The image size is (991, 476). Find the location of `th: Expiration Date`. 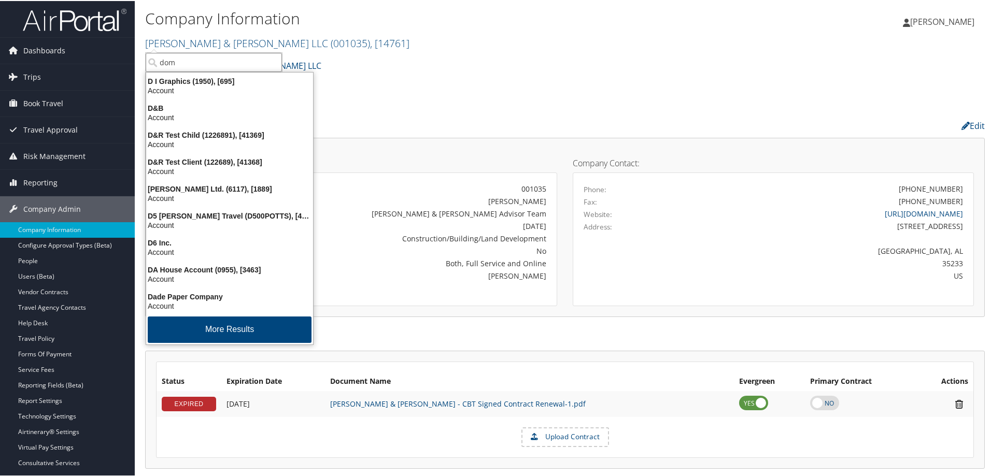

th: Expiration Date is located at coordinates (273, 381).